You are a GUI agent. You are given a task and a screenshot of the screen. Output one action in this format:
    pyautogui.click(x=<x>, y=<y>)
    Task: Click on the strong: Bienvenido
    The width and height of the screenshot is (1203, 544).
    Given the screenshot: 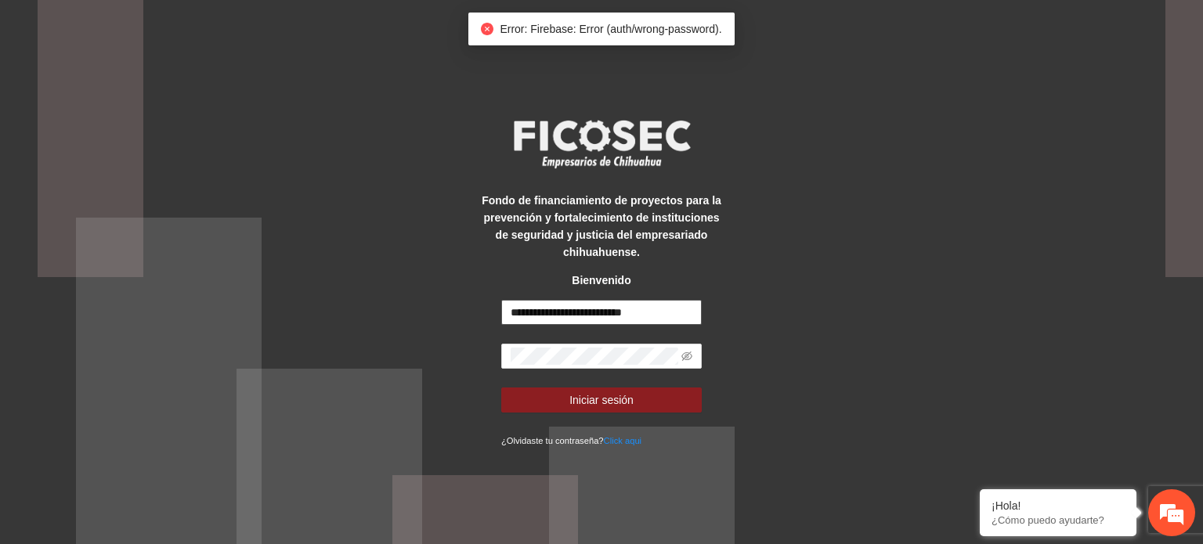 What is the action you would take?
    pyautogui.click(x=601, y=280)
    